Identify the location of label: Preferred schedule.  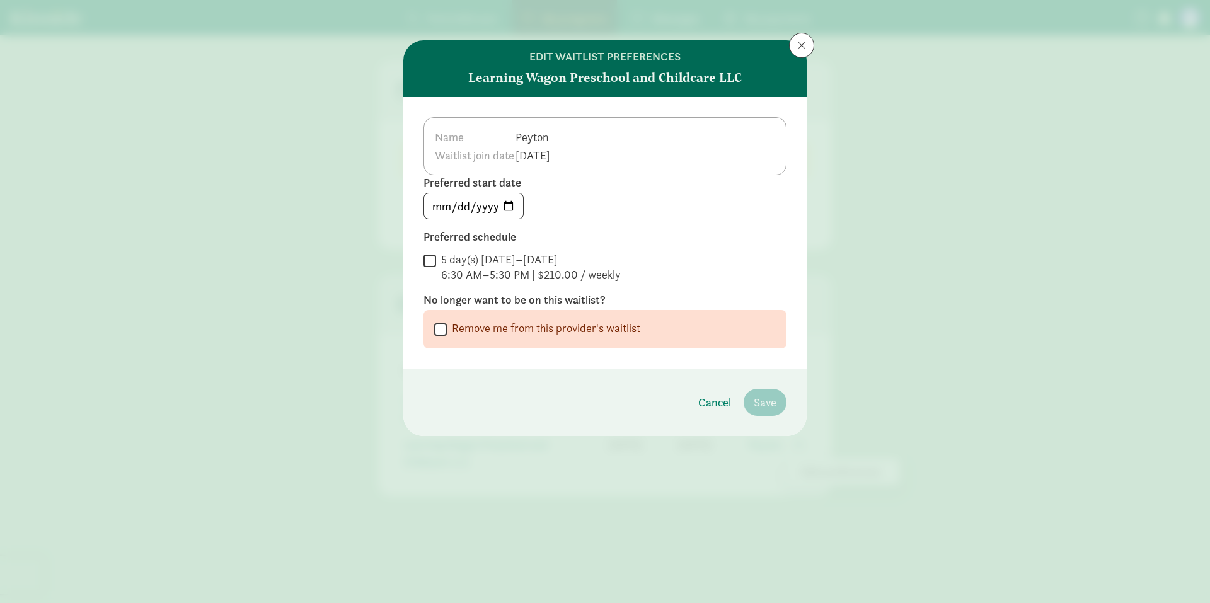
(605, 237).